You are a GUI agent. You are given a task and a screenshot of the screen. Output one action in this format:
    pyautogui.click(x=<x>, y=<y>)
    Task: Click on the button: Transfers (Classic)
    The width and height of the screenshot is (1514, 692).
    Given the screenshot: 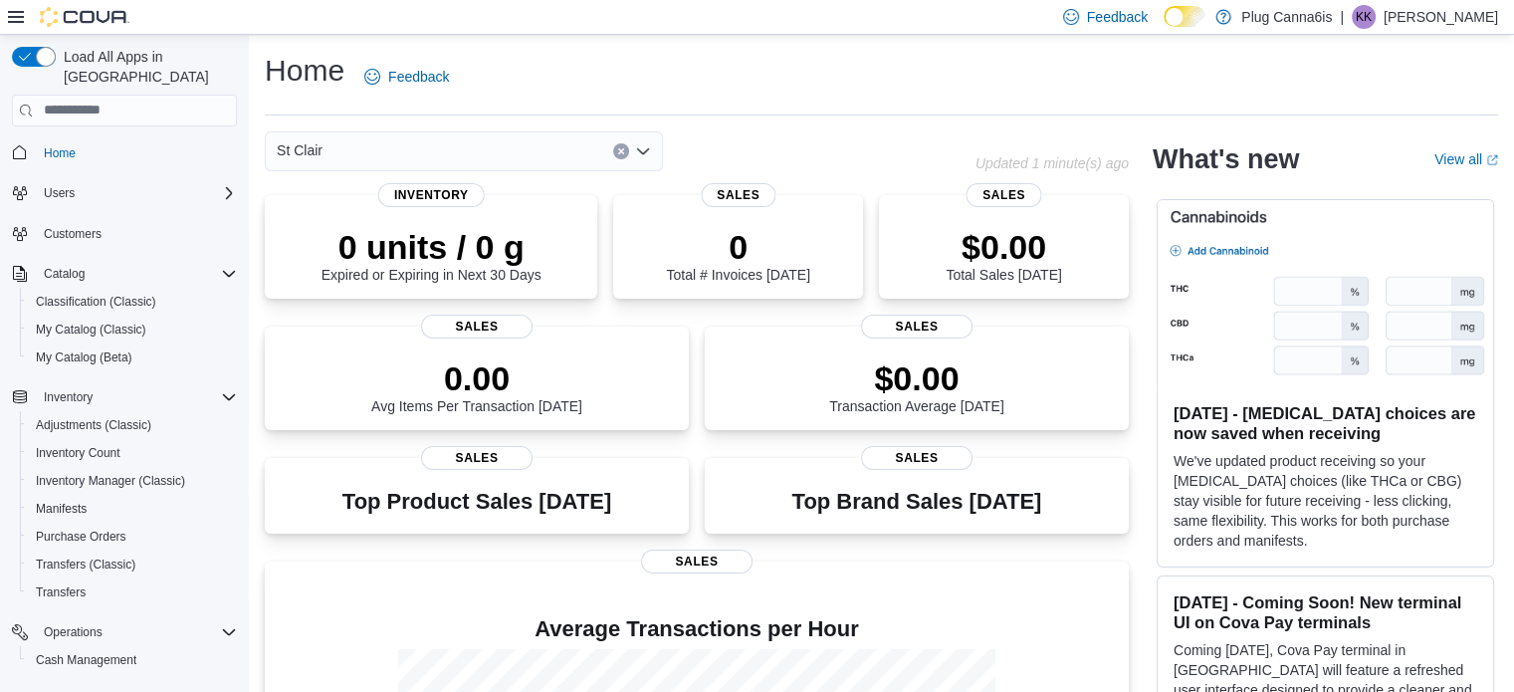 What is the action you would take?
    pyautogui.click(x=132, y=565)
    